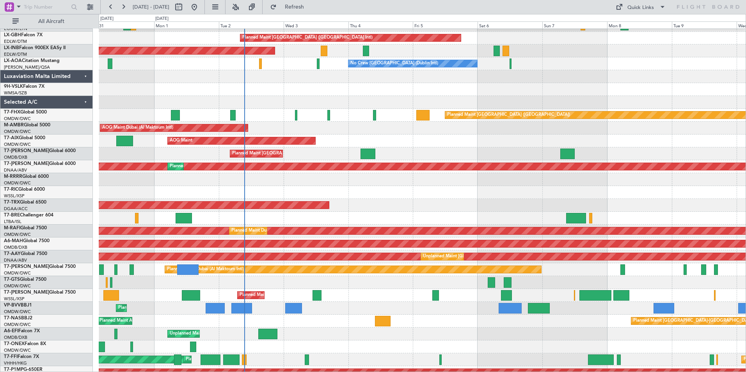  What do you see at coordinates (21, 357) in the screenshot?
I see `a: T7-FFIFalcon 7X` at bounding box center [21, 357].